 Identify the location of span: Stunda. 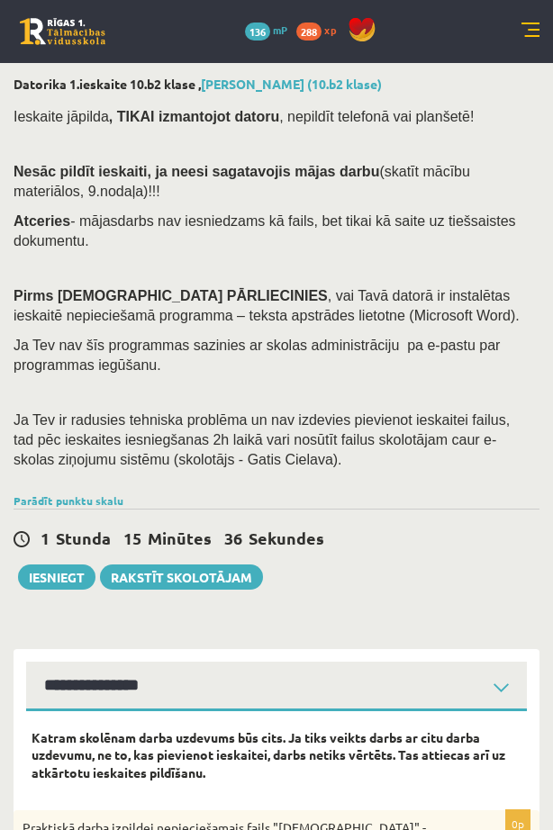
(83, 537).